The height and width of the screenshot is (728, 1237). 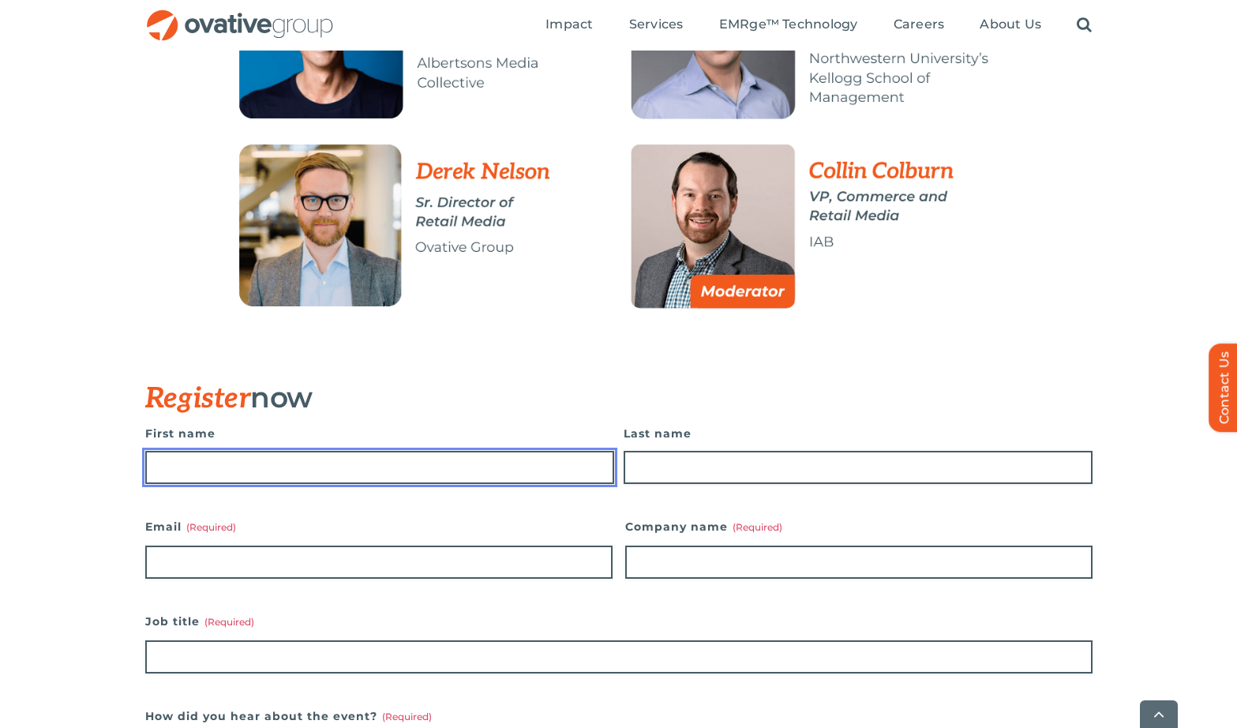 I want to click on label: Email, so click(x=379, y=527).